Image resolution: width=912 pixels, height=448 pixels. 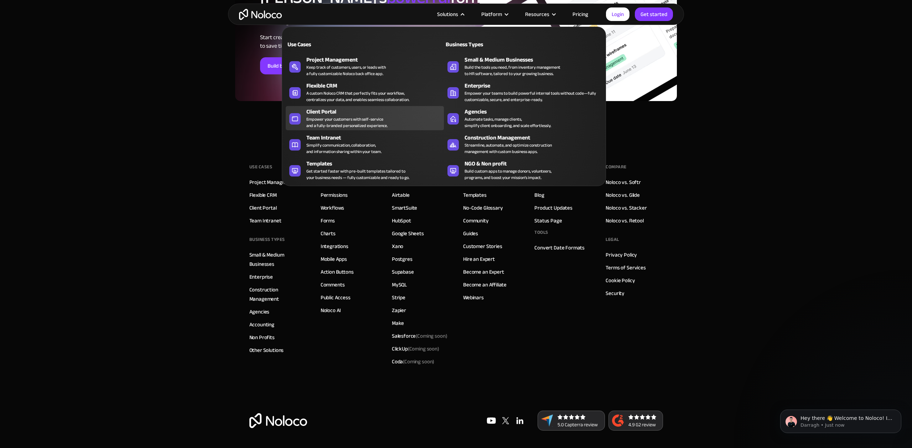 What do you see at coordinates (278, 294) in the screenshot?
I see `a: Construction Management` at bounding box center [278, 294].